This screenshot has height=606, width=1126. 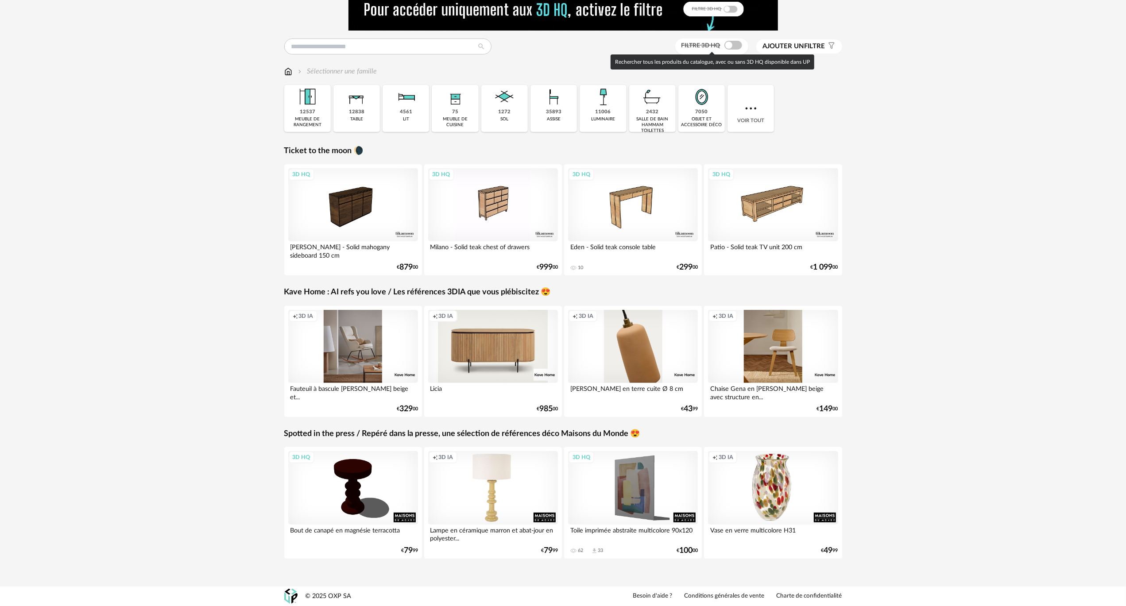 What do you see at coordinates (686, 267) in the screenshot?
I see `span: 299` at bounding box center [686, 267].